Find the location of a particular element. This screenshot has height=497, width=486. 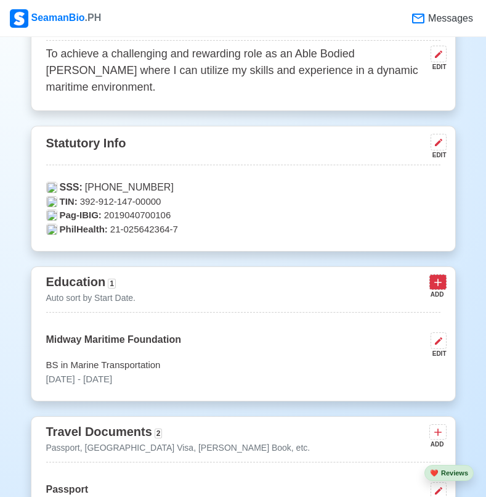

span: Messages is located at coordinates (449, 18).